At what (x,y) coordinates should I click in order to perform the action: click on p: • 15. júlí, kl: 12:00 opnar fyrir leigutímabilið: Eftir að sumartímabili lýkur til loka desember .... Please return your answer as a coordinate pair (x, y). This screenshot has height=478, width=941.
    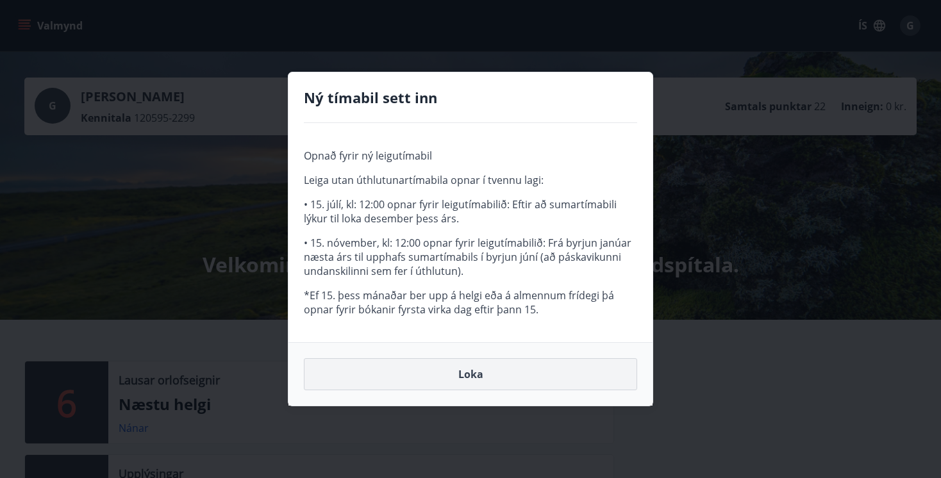
    Looking at the image, I should click on (471, 212).